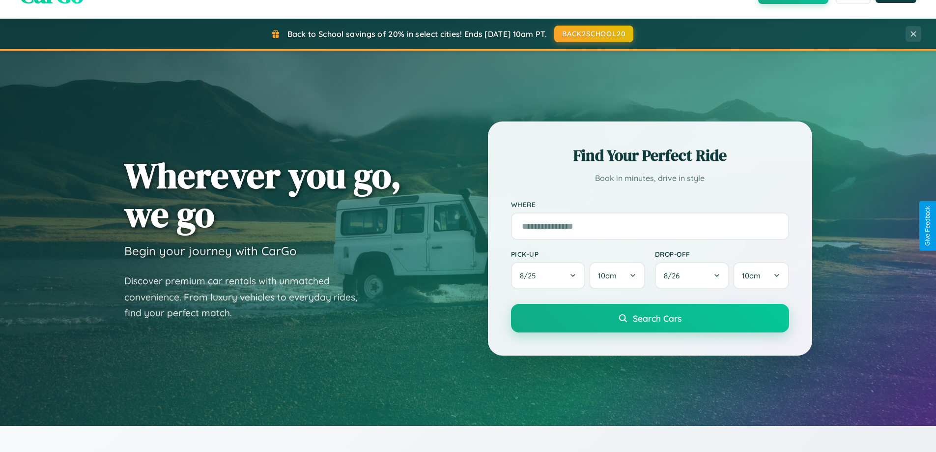  I want to click on label: Pick-up, so click(578, 254).